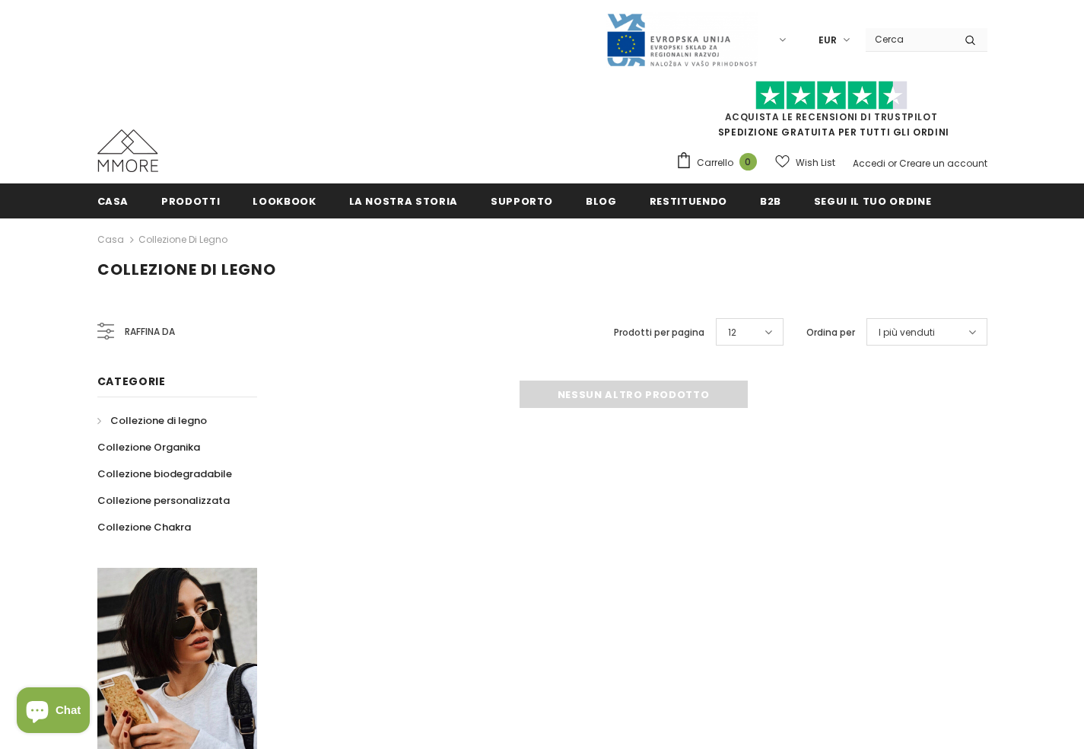  I want to click on span: Carrello, so click(715, 163).